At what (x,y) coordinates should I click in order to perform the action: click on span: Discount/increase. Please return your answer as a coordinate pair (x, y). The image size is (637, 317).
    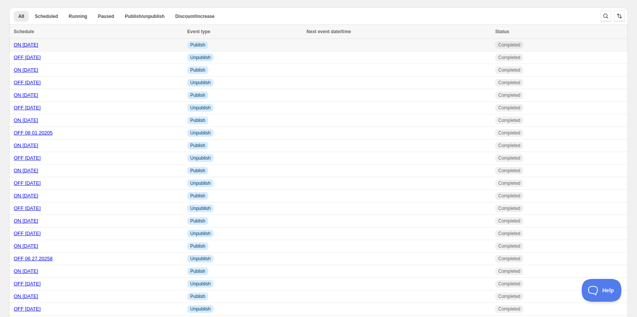
    Looking at the image, I should click on (195, 16).